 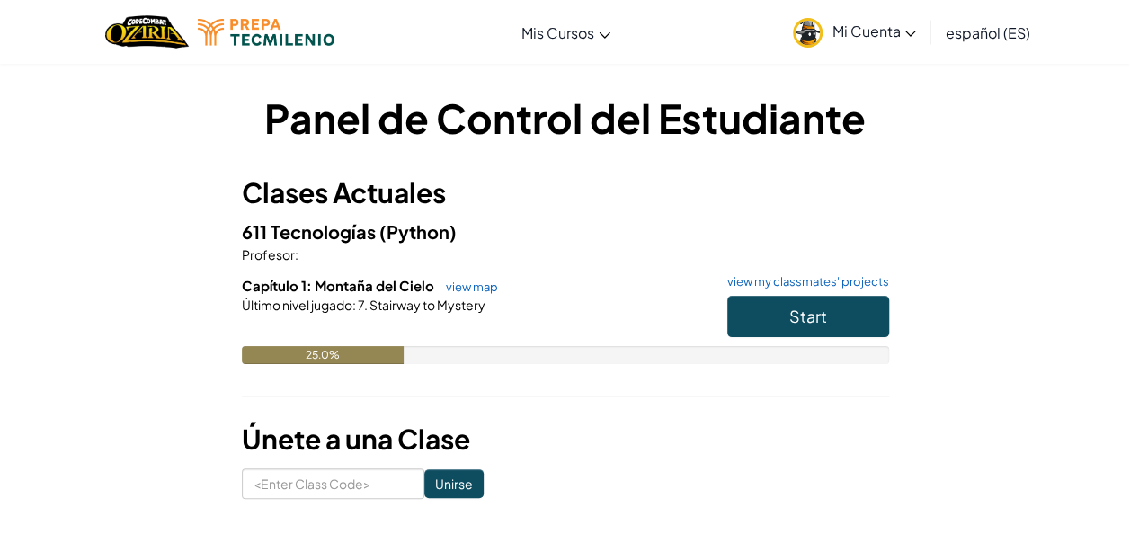 I want to click on img: Tecmilenio logo, so click(x=266, y=32).